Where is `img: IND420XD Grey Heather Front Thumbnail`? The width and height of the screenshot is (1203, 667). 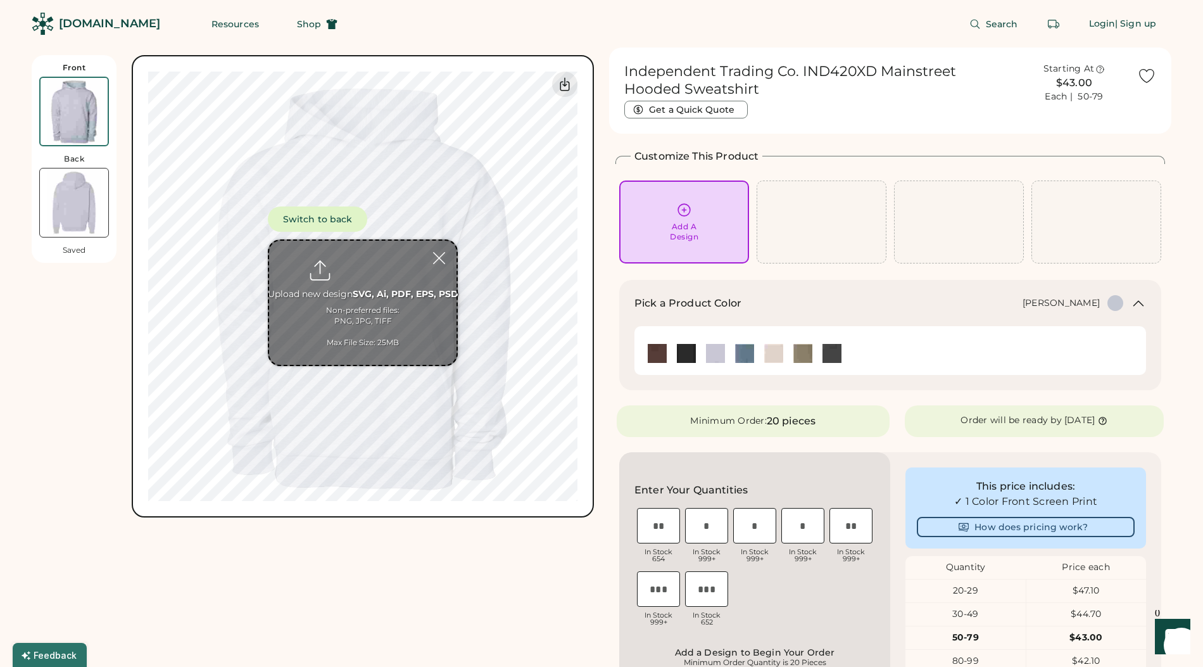
img: IND420XD Grey Heather Front Thumbnail is located at coordinates (74, 111).